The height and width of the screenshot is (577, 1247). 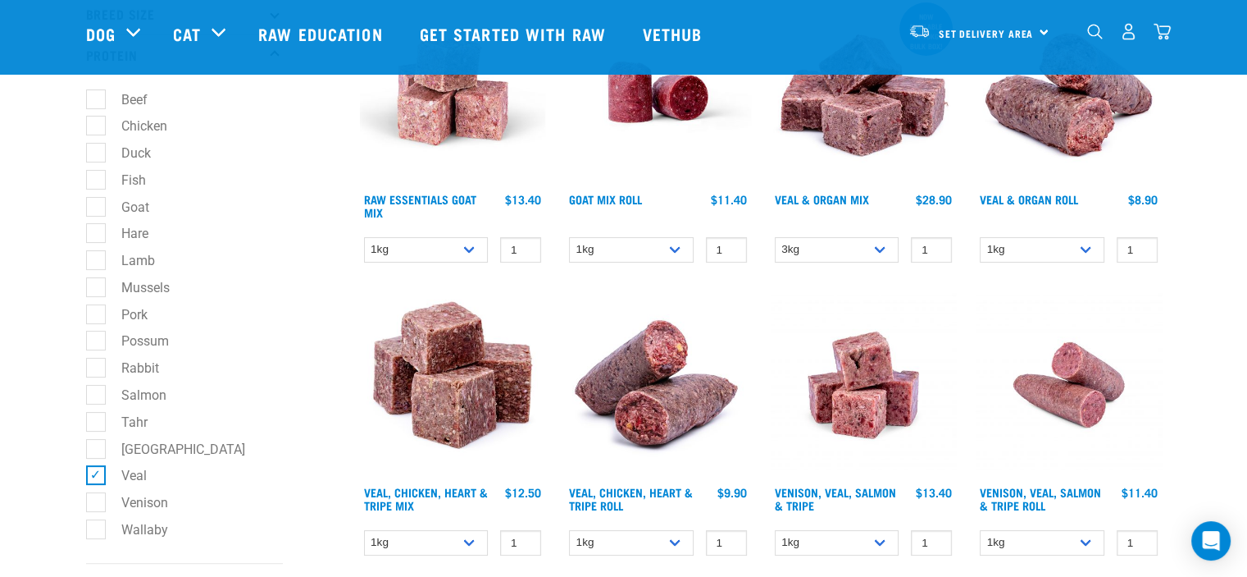 I want to click on label: Chicken, so click(x=135, y=125).